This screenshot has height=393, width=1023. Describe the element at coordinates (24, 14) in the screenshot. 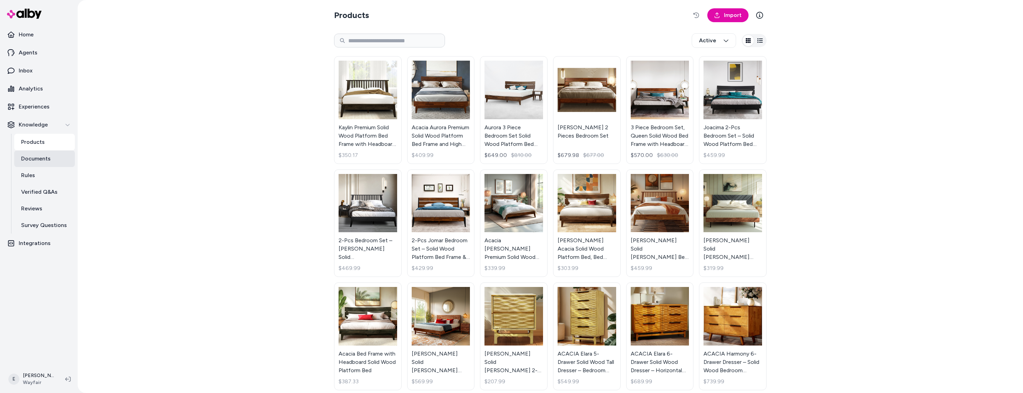

I see `img: alby Logo` at that location.